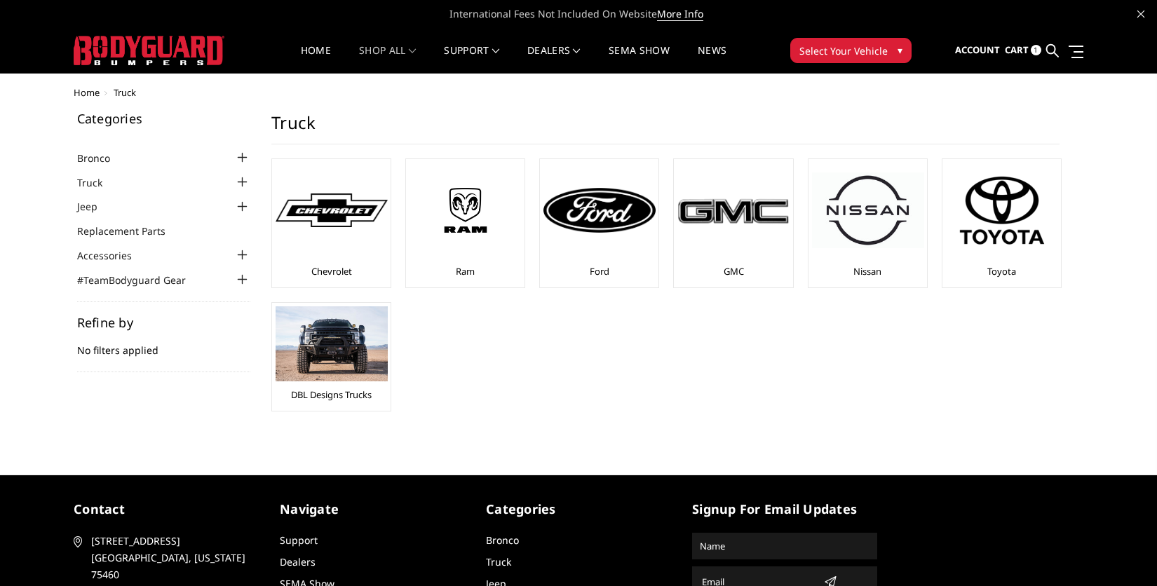 This screenshot has width=1157, height=586. I want to click on a: SEMA Show, so click(639, 59).